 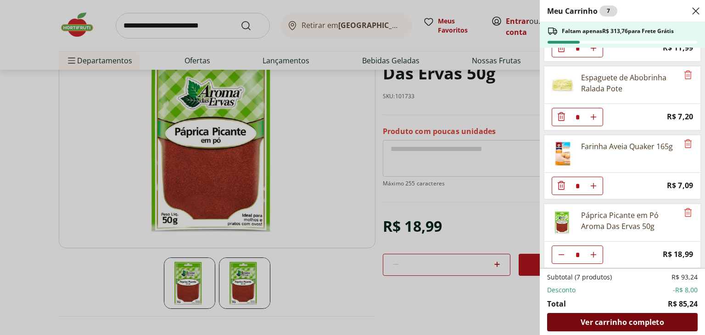 I want to click on span: R$ 18,99, so click(x=678, y=254).